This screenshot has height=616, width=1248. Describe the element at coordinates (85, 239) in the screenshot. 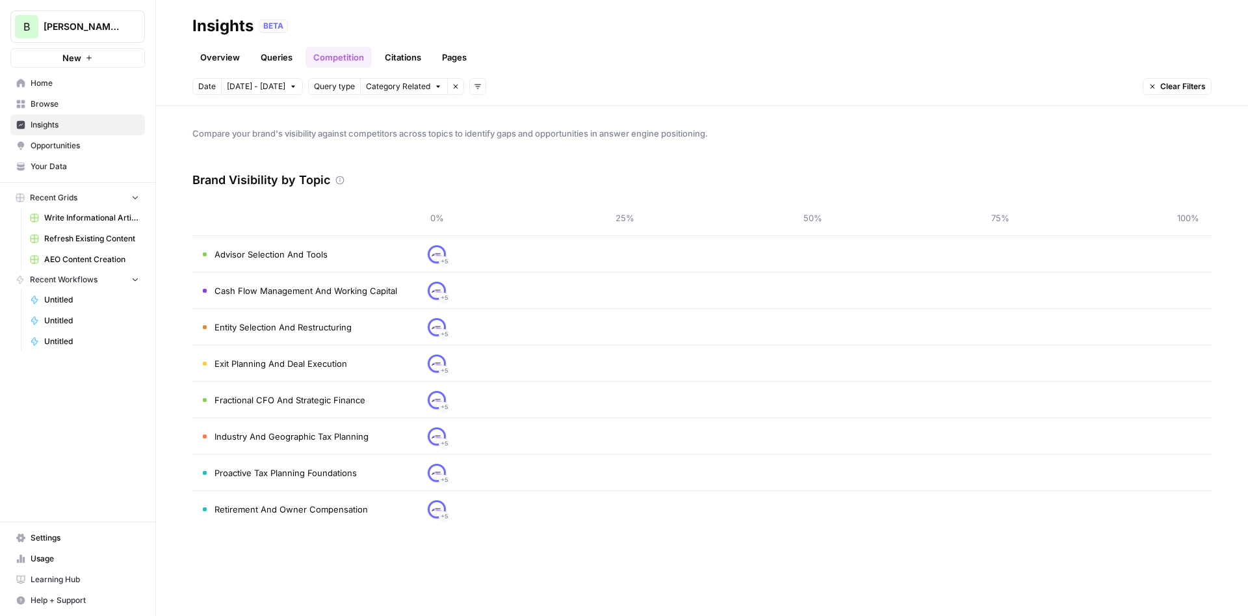

I see `a: Refresh Existing Content` at that location.